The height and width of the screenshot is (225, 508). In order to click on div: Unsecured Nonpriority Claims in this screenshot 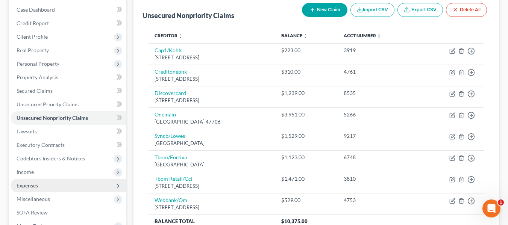, I will do `click(188, 15)`.